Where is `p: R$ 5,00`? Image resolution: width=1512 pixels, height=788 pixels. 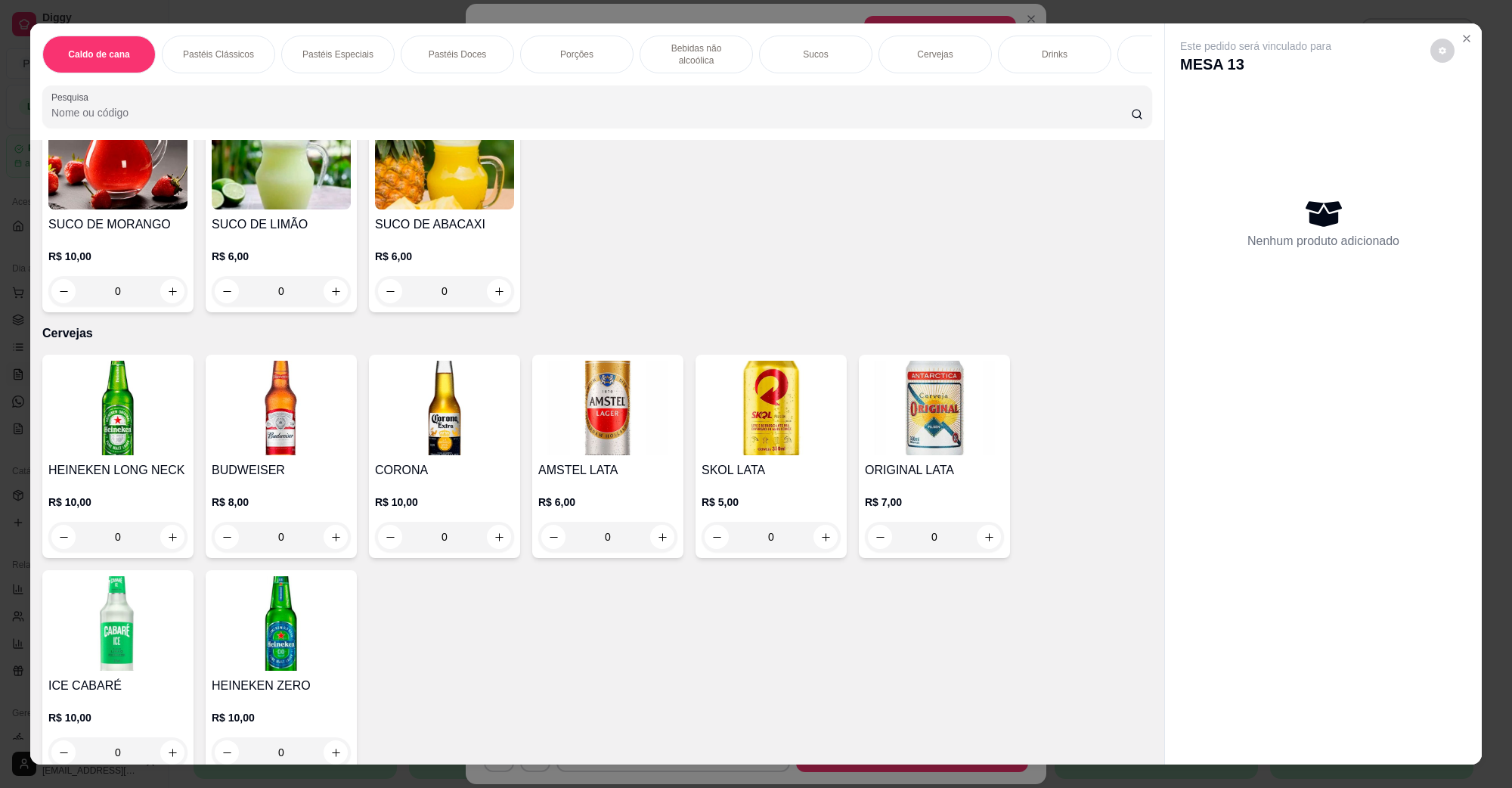
p: R$ 5,00 is located at coordinates (771, 502).